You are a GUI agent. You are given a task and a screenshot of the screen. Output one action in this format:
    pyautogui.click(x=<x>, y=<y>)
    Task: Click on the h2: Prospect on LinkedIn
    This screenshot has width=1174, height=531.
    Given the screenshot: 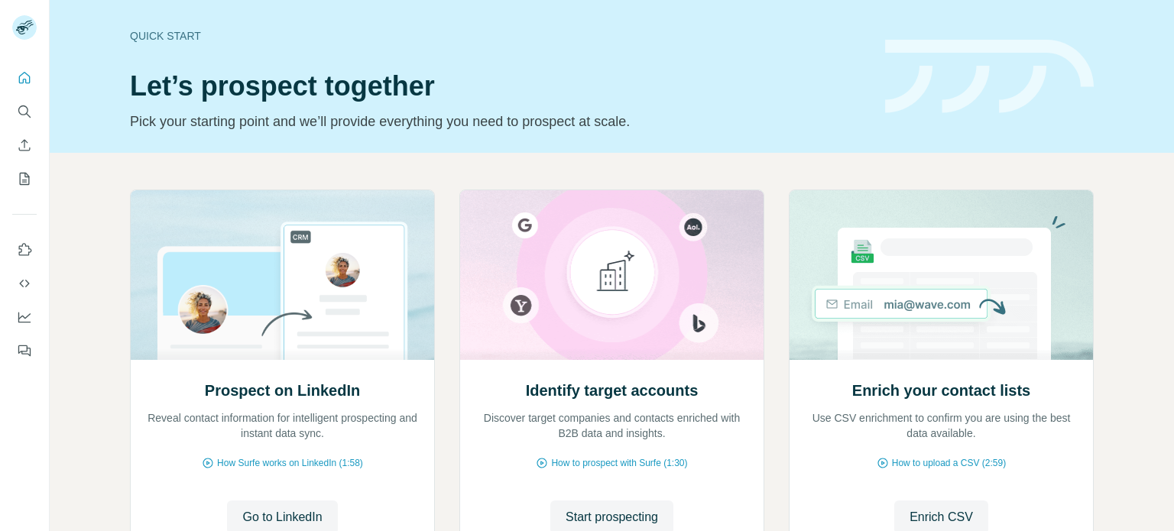 What is the action you would take?
    pyautogui.click(x=282, y=390)
    